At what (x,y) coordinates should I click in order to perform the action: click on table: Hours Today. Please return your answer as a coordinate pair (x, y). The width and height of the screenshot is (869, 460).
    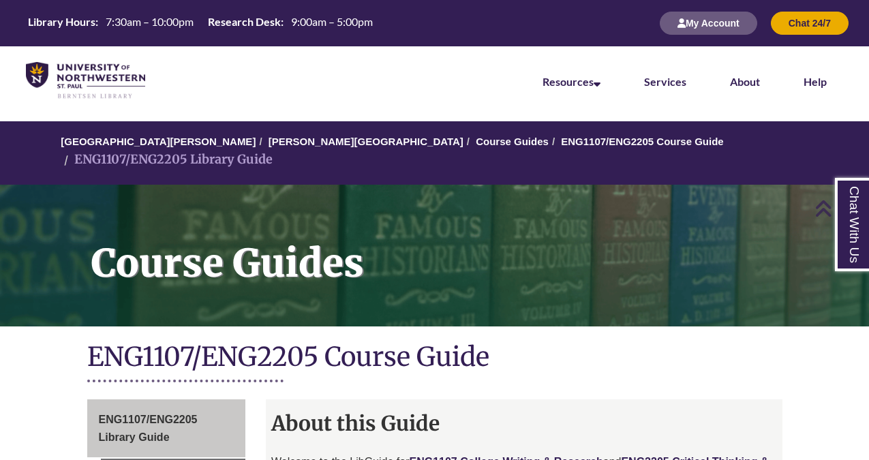
    Looking at the image, I should click on (200, 23).